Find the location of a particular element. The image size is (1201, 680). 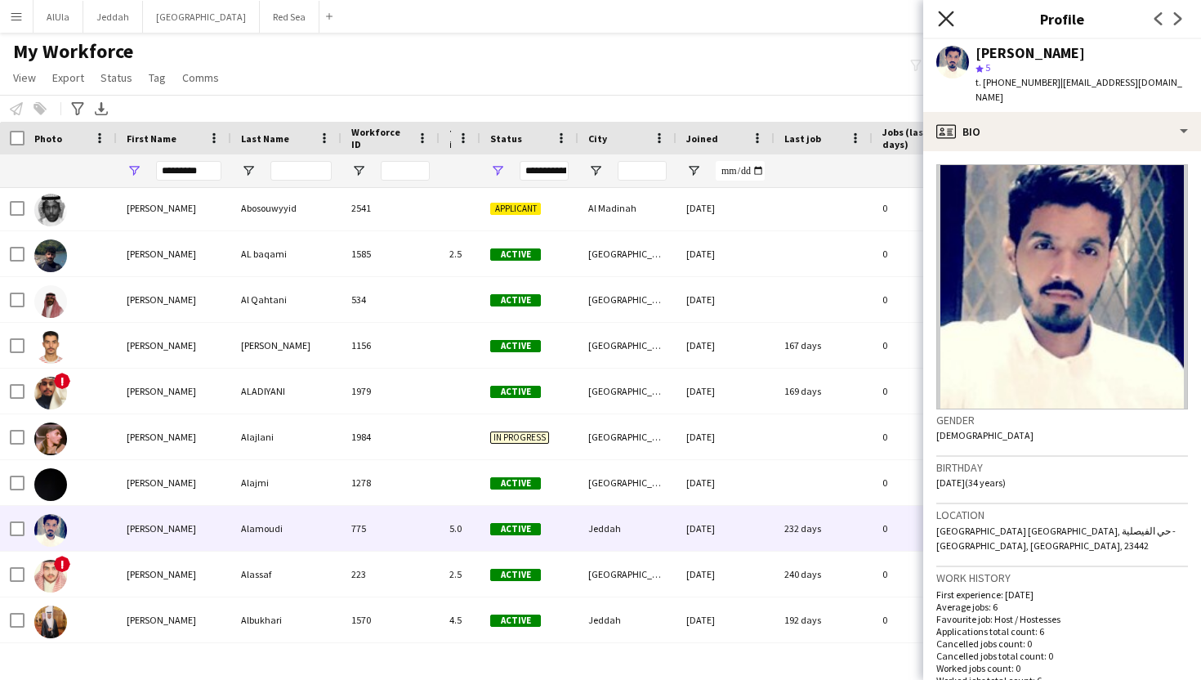

img: Mohammed Alamoudi is located at coordinates (51, 530).